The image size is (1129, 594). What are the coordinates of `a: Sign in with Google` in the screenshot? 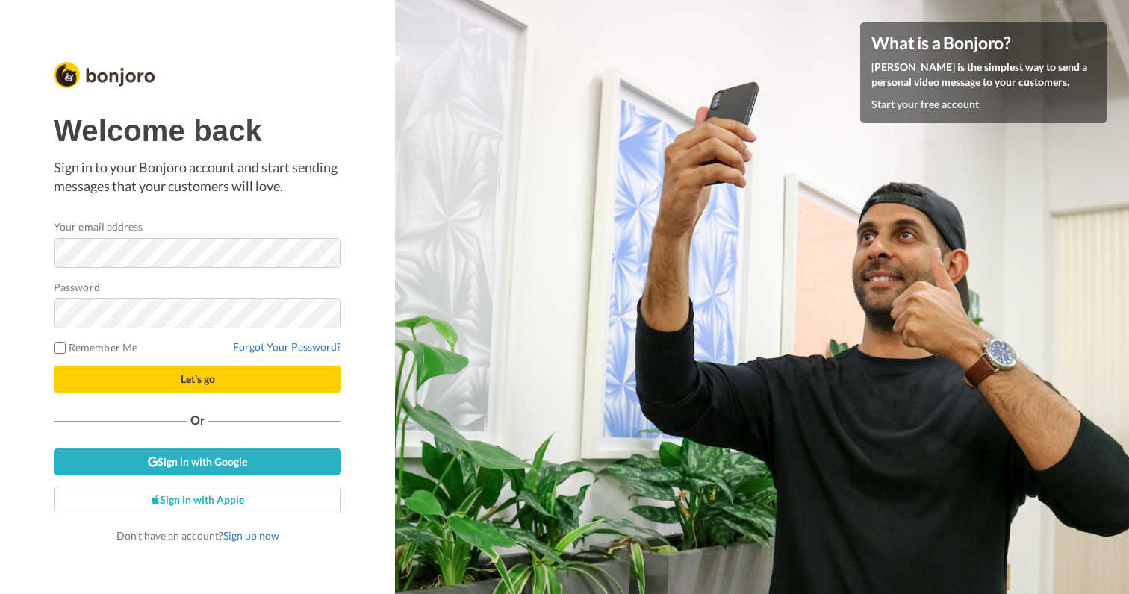 It's located at (197, 462).